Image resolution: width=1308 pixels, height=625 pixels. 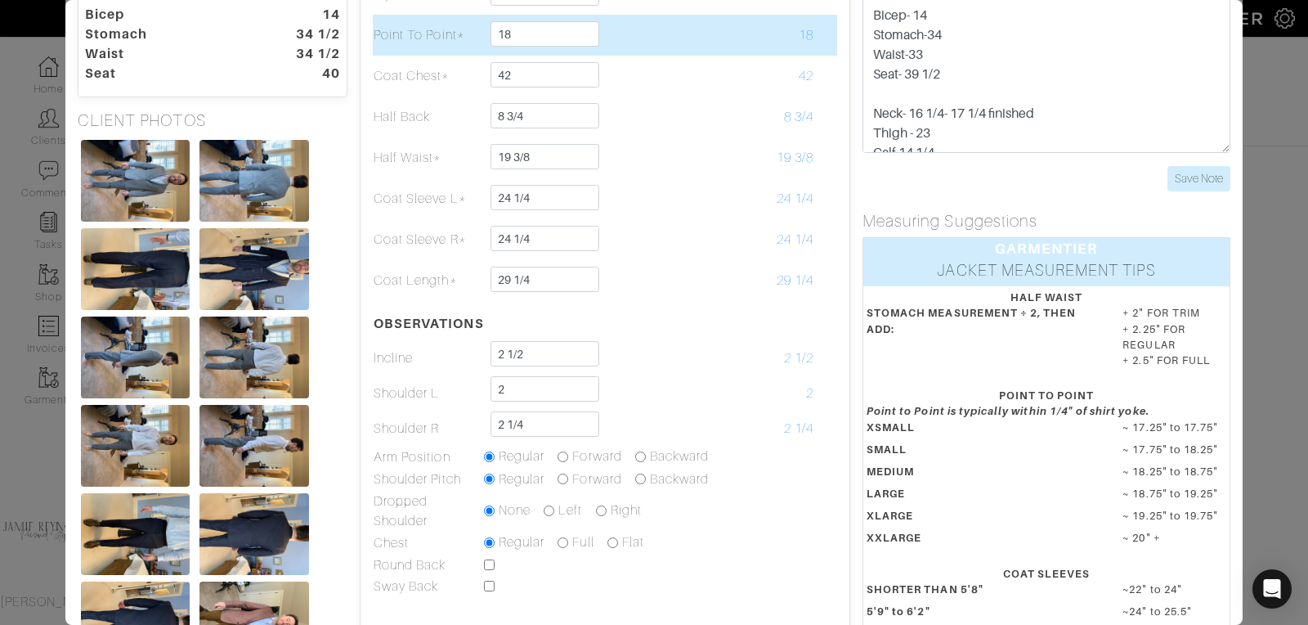 What do you see at coordinates (428, 543) in the screenshot?
I see `td: Chest` at bounding box center [428, 543].